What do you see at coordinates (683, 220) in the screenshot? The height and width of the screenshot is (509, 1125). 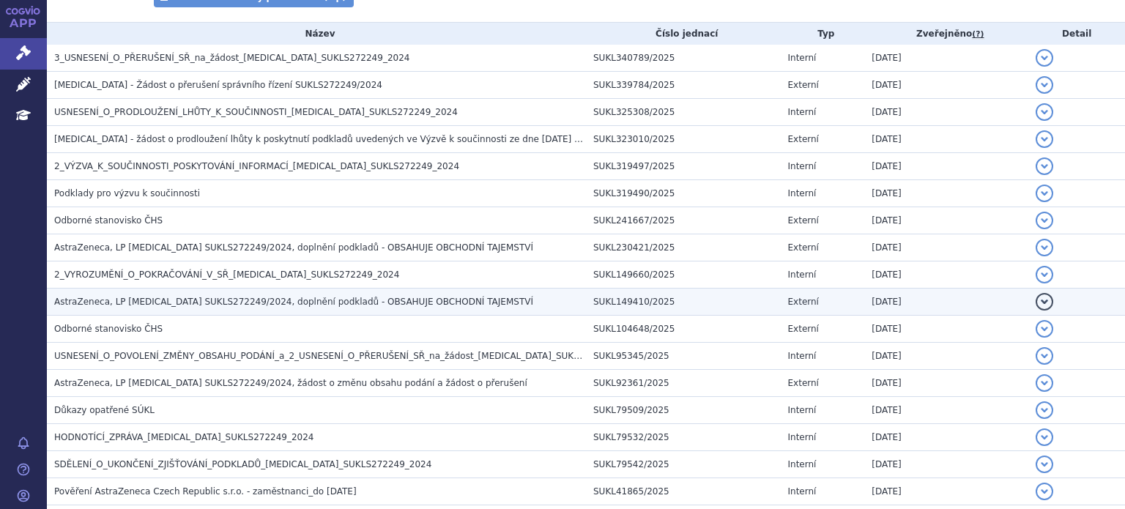 I see `td: SUKL241667/2025` at bounding box center [683, 220].